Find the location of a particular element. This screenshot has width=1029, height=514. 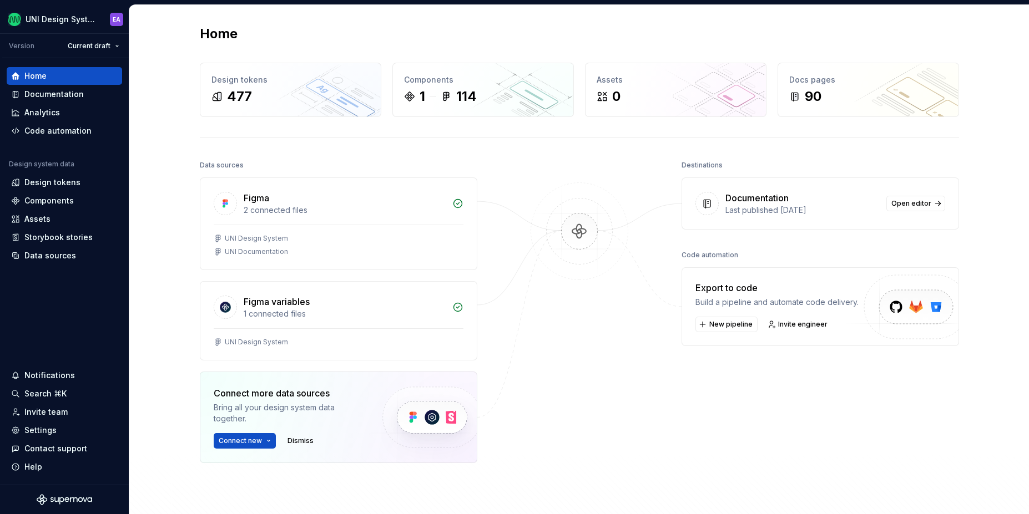

a: Data sources is located at coordinates (64, 256).